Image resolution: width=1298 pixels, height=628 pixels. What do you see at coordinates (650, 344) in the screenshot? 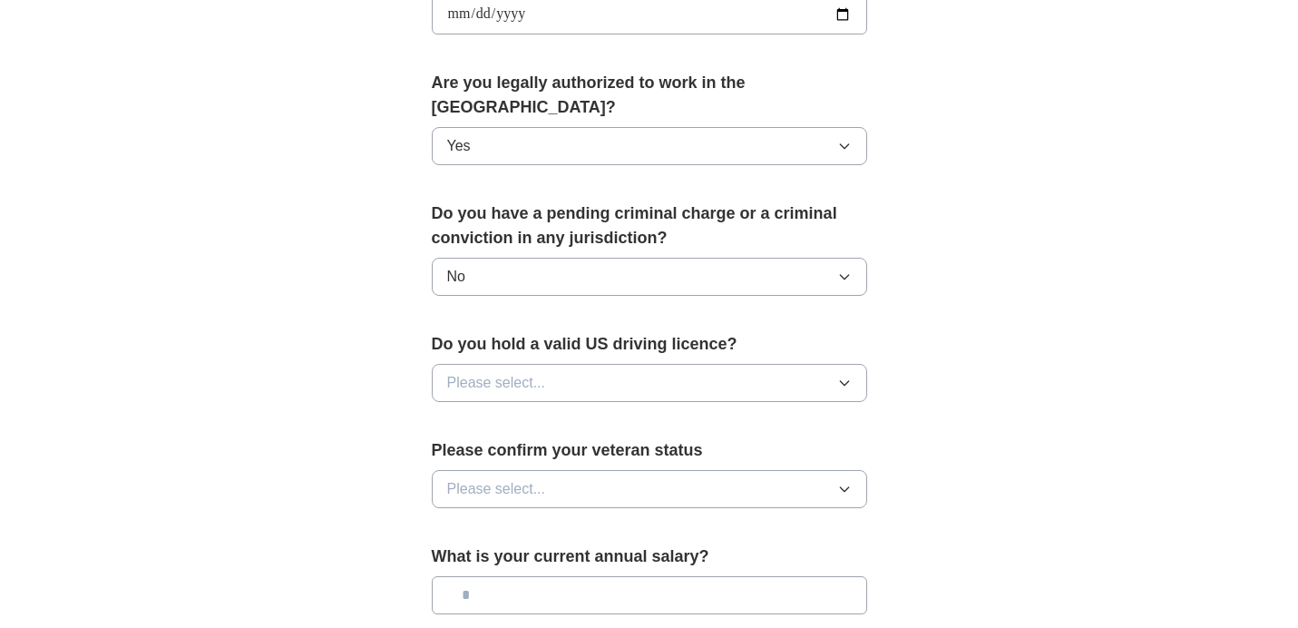
I see `label: Do you hold a valid US driving licence?` at bounding box center [650, 344].